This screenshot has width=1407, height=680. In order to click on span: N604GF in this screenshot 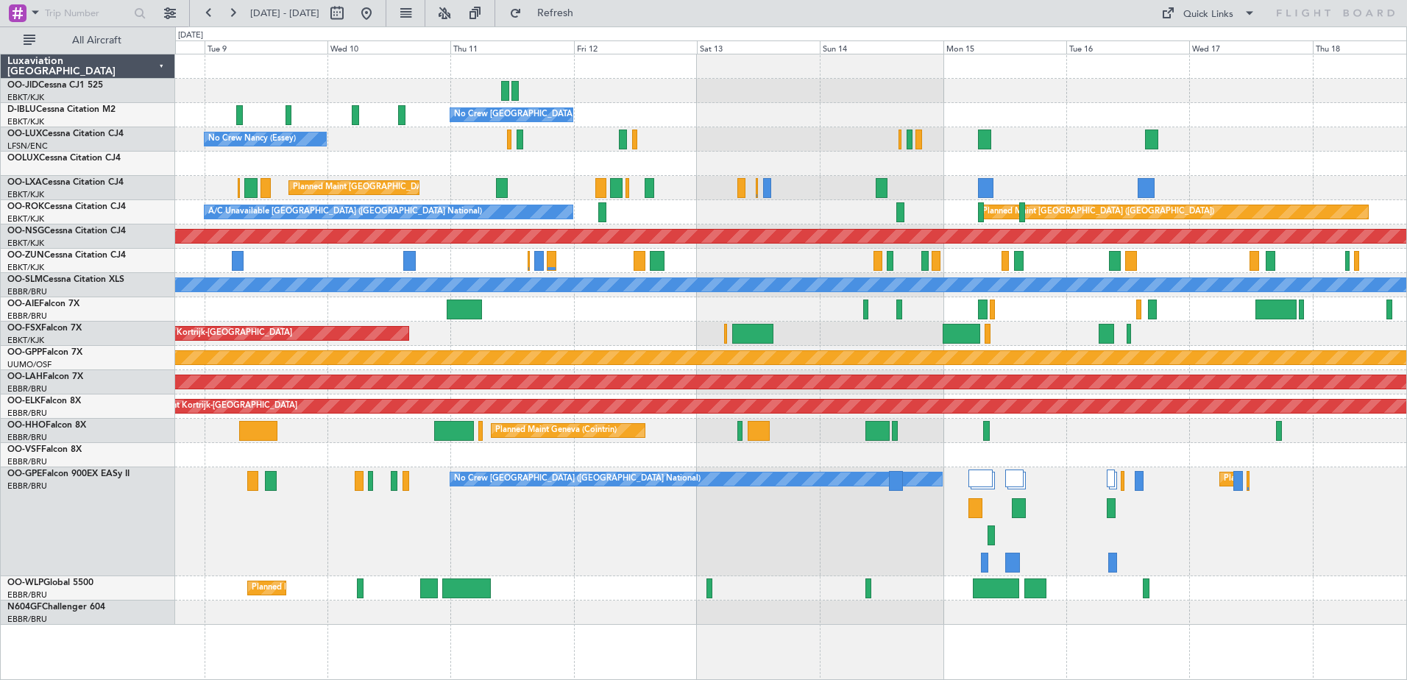, I will do `click(24, 607)`.